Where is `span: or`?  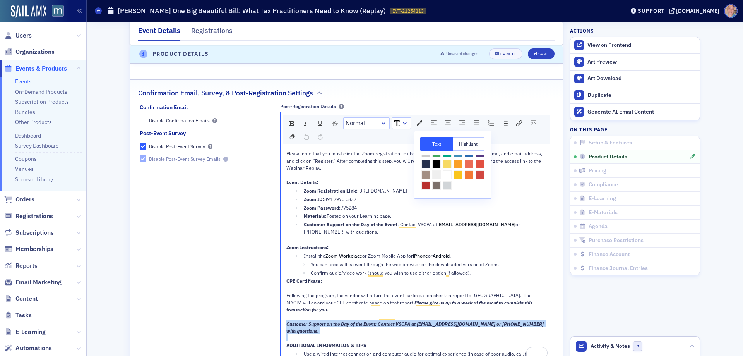 span: or is located at coordinates (431, 256).